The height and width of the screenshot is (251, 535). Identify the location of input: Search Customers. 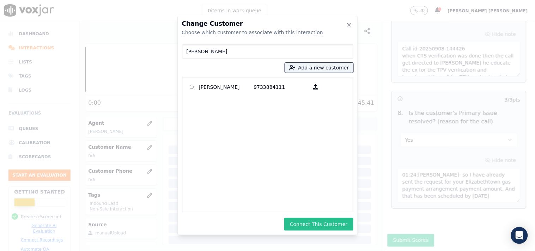
(268, 52).